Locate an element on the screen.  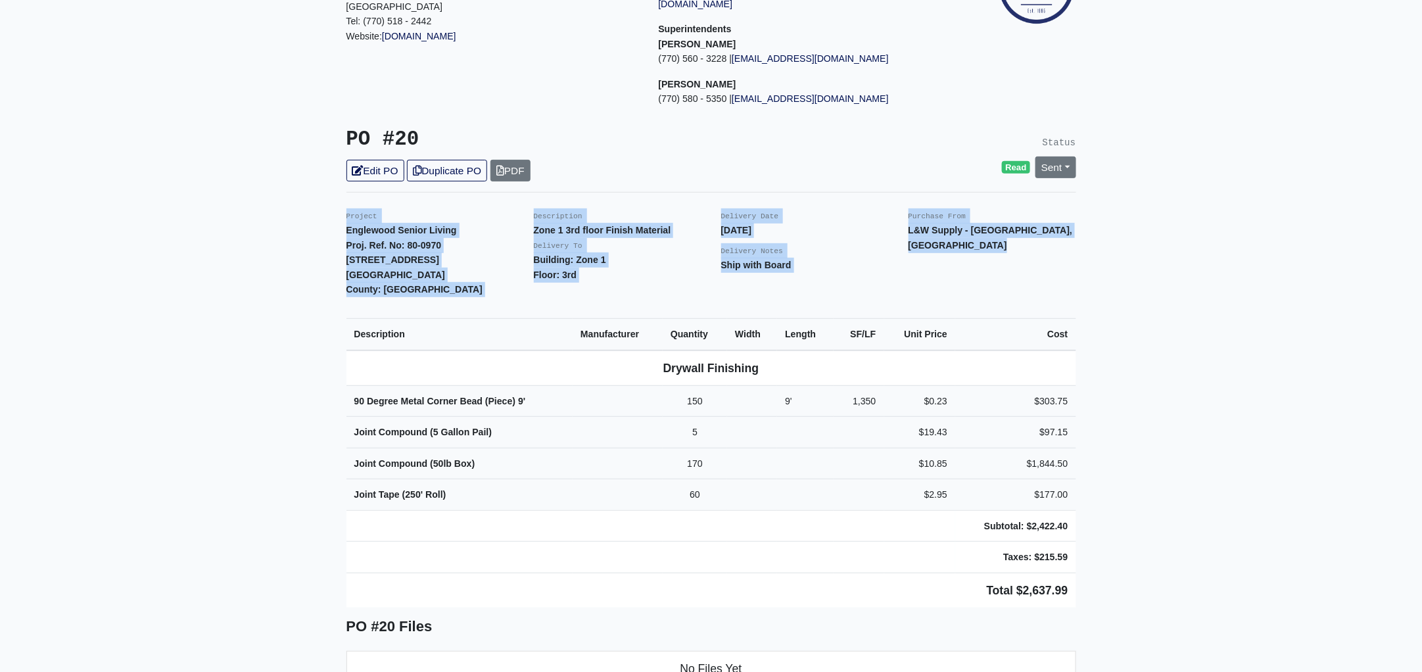
small: Purchase From is located at coordinates (937, 216).